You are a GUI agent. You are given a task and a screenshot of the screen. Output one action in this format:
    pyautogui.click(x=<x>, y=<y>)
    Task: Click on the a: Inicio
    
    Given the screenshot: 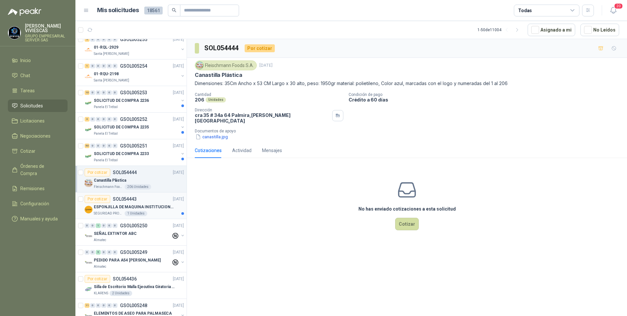 What is the action you would take?
    pyautogui.click(x=38, y=60)
    